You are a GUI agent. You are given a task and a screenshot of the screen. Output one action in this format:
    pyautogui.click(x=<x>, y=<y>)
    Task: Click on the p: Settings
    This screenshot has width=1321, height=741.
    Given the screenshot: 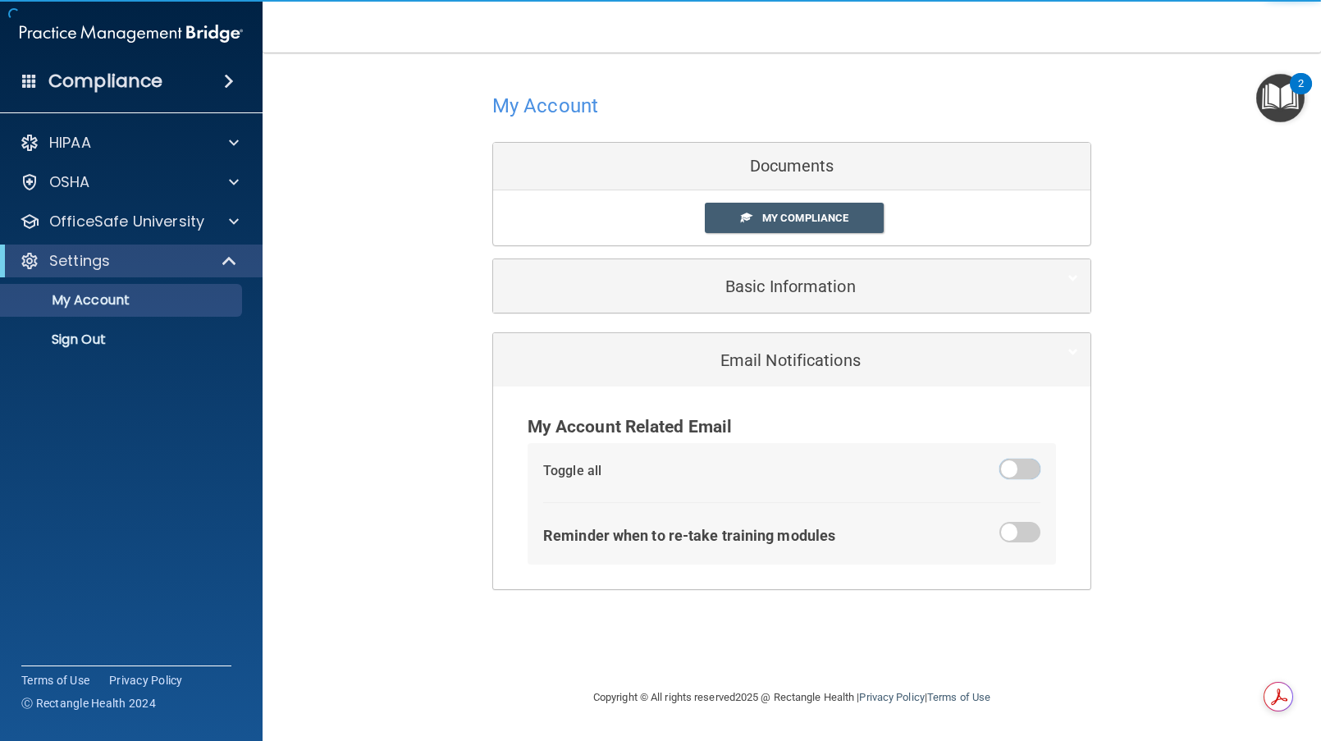 What is the action you would take?
    pyautogui.click(x=80, y=261)
    